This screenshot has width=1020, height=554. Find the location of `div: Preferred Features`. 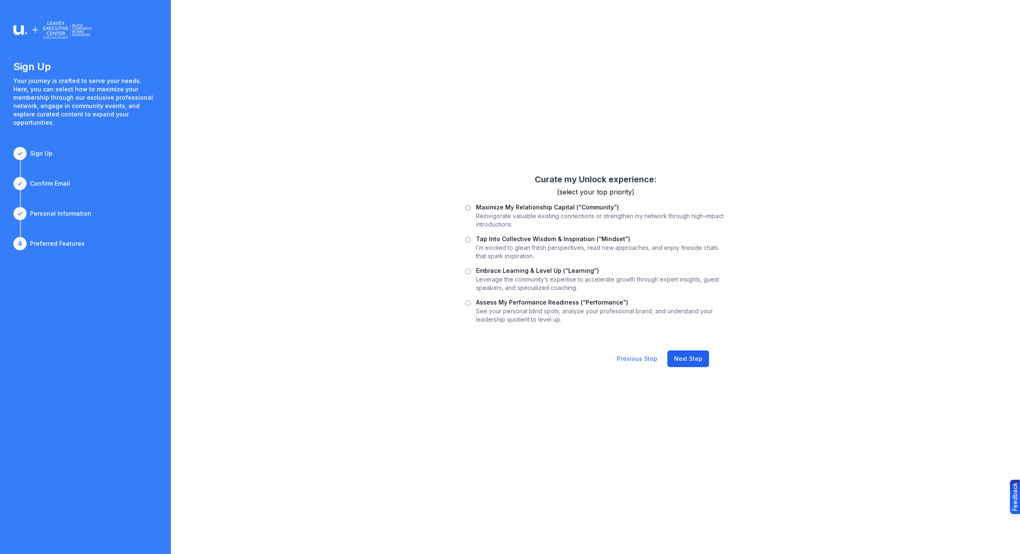

div: Preferred Features is located at coordinates (57, 244).